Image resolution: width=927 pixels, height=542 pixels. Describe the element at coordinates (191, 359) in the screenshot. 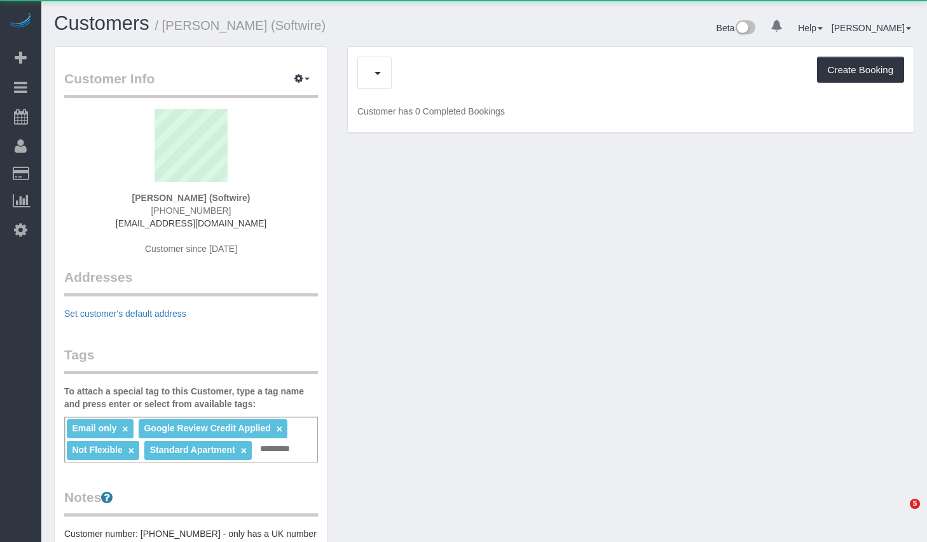

I see `legend: Tags` at that location.